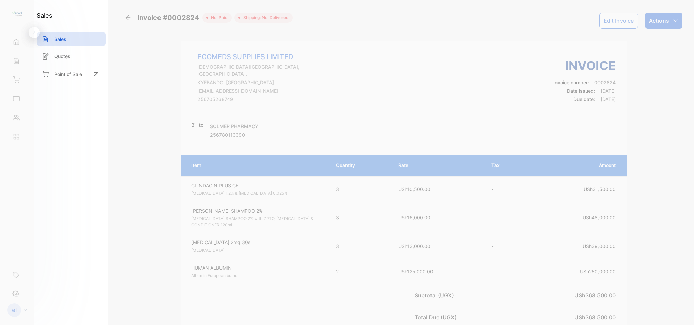  What do you see at coordinates (71, 39) in the screenshot?
I see `a: Sales` at bounding box center [71, 39].